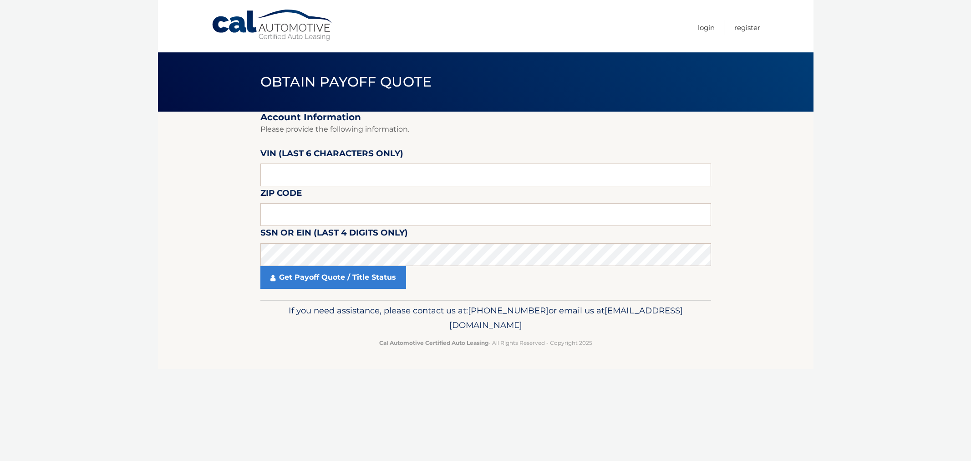 The height and width of the screenshot is (461, 971). I want to click on a: Get Payoff Quote / Title Status, so click(333, 277).